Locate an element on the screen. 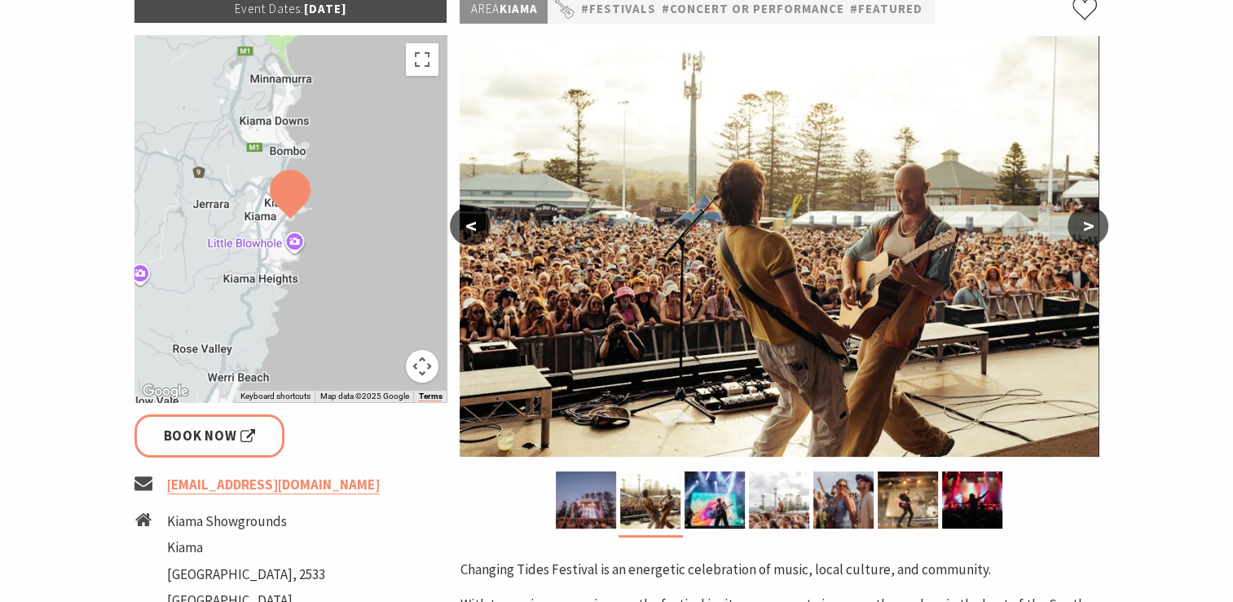  img: Changing Tides Main Stage is located at coordinates (586, 500).